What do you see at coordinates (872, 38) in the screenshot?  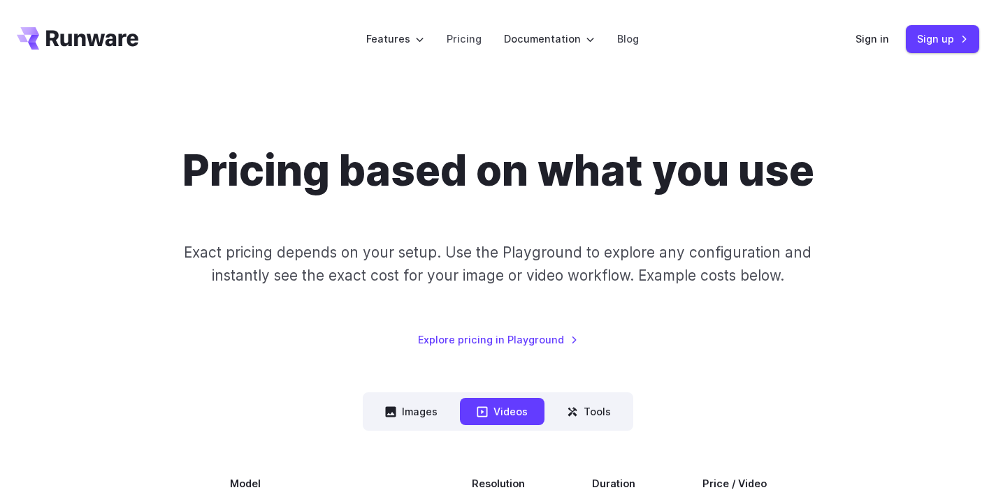 I see `a: Sign in` at bounding box center [872, 38].